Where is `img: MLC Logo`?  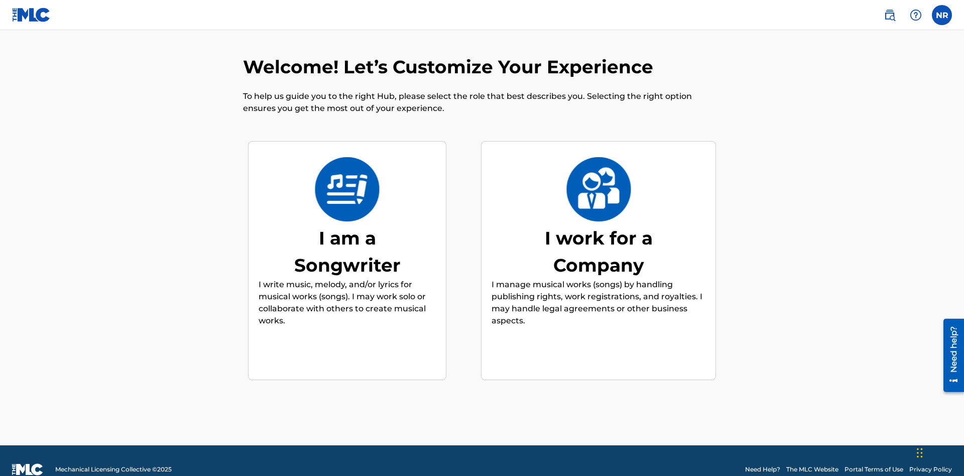 img: MLC Logo is located at coordinates (31, 15).